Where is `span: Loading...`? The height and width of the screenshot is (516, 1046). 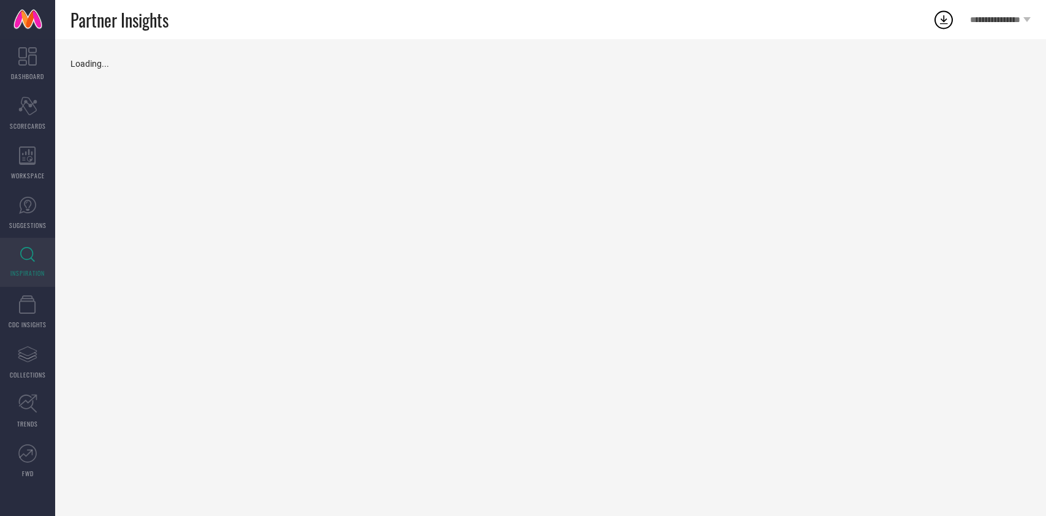 span: Loading... is located at coordinates (89, 64).